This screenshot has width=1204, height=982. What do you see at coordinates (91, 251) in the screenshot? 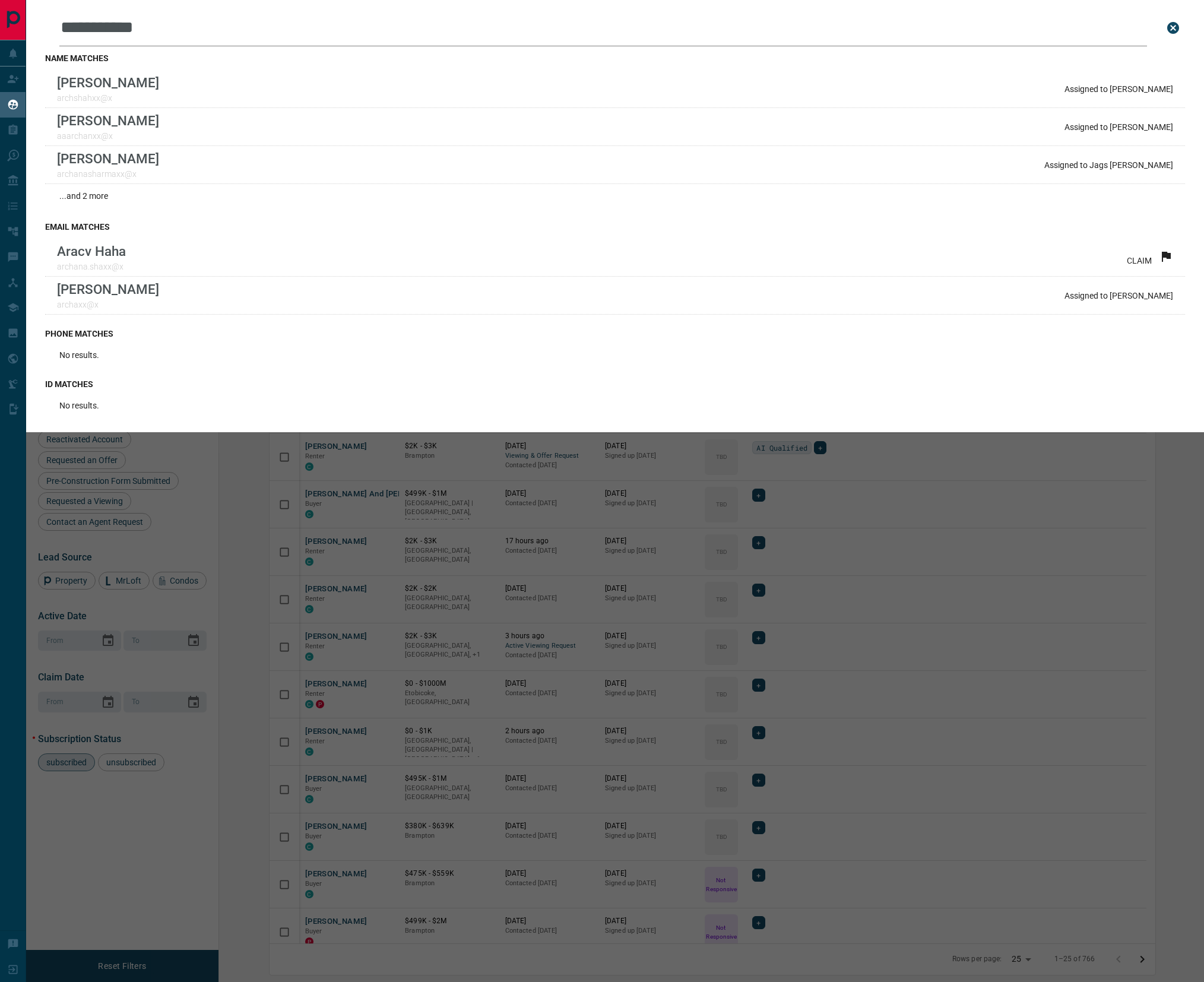
I see `p: Aracv Haha` at bounding box center [91, 251].